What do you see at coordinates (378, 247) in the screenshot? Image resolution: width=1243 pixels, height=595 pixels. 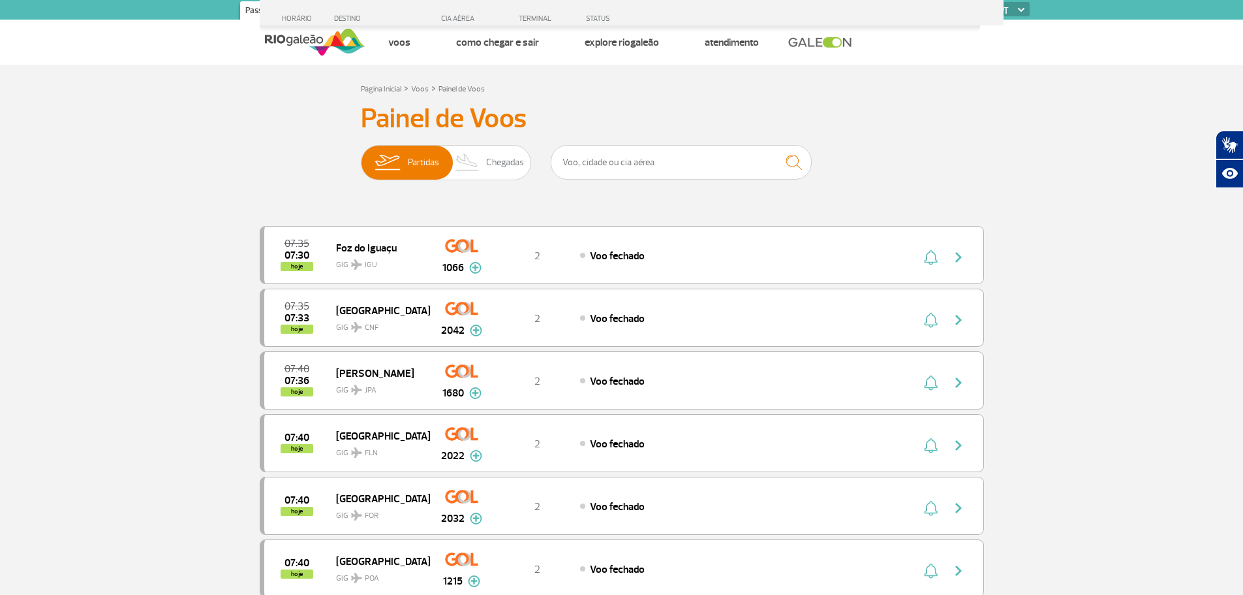 I see `span: Foz do Iguaçu` at bounding box center [378, 247].